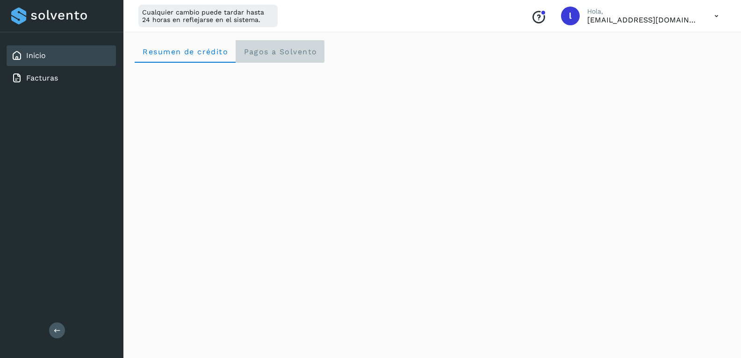 The height and width of the screenshot is (358, 741). What do you see at coordinates (61, 78) in the screenshot?
I see `div: Facturas` at bounding box center [61, 78].